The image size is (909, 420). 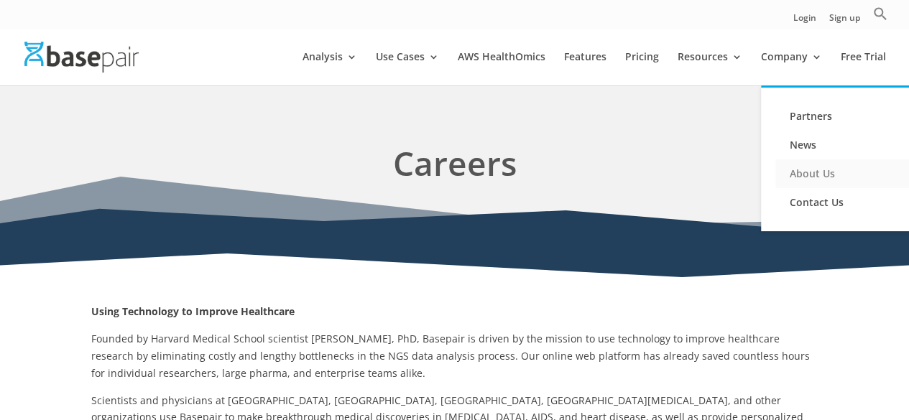 I want to click on a: Sign up, so click(x=844, y=21).